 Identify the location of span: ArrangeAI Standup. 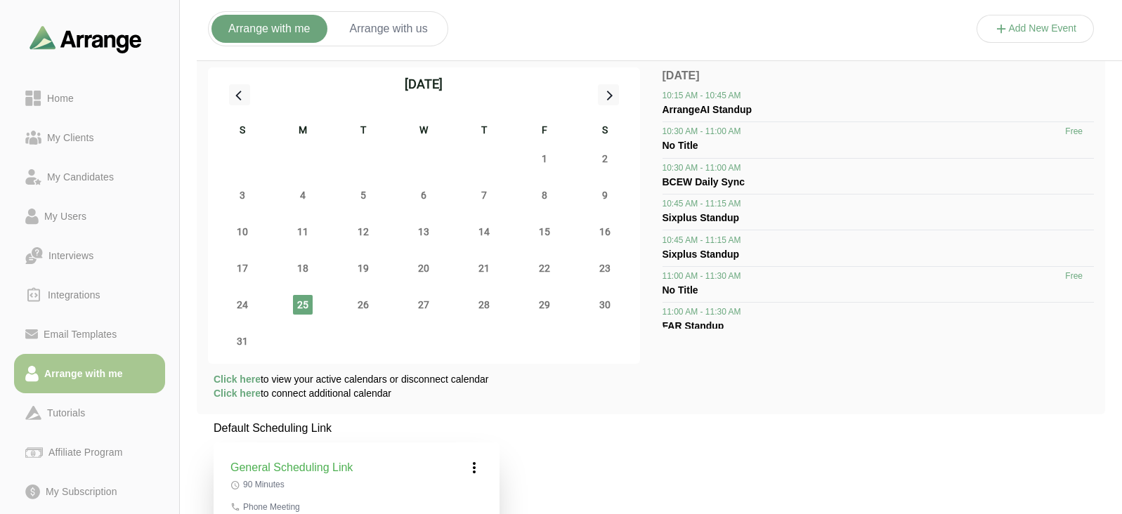
(707, 110).